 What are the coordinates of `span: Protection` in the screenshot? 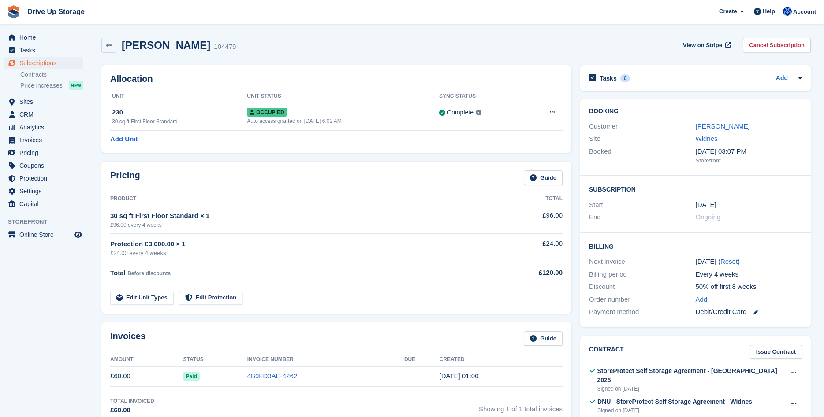 It's located at (46, 179).